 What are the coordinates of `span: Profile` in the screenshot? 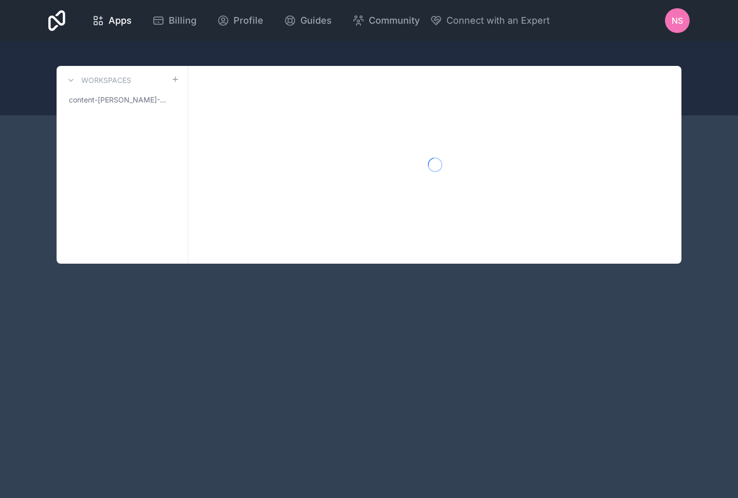 It's located at (249, 21).